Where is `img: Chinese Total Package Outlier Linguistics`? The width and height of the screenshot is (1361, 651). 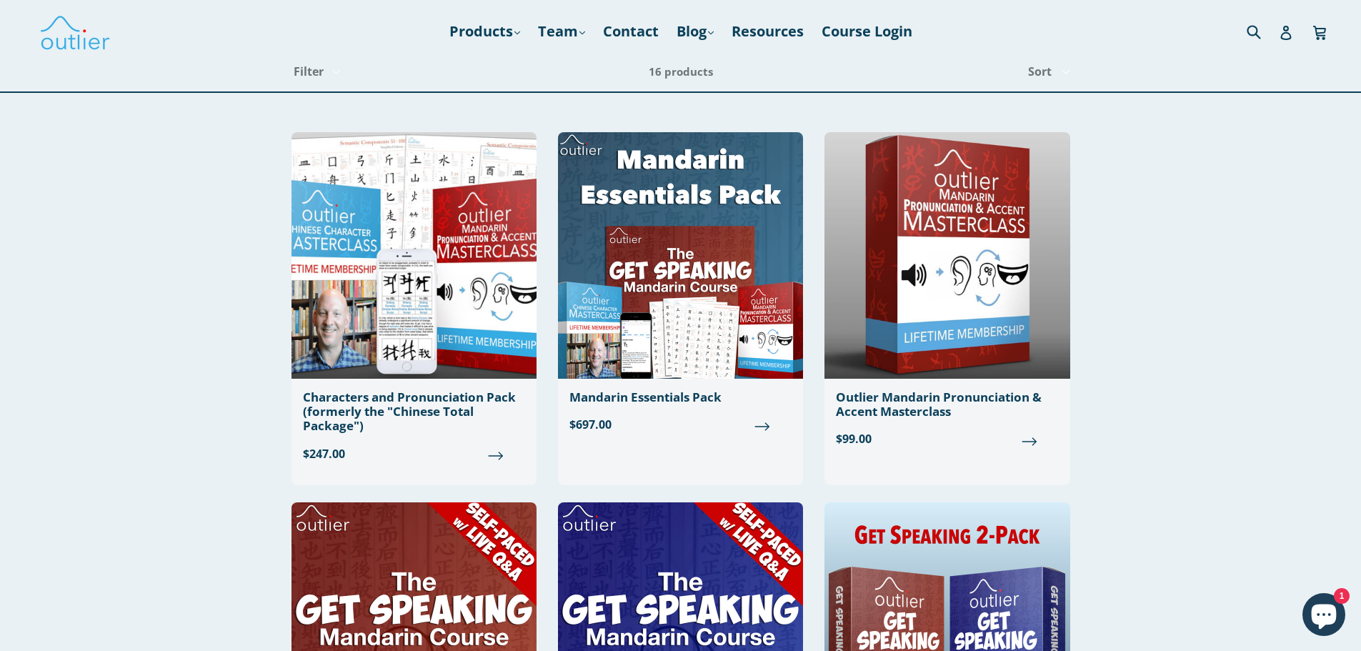
img: Chinese Total Package Outlier Linguistics is located at coordinates (414, 255).